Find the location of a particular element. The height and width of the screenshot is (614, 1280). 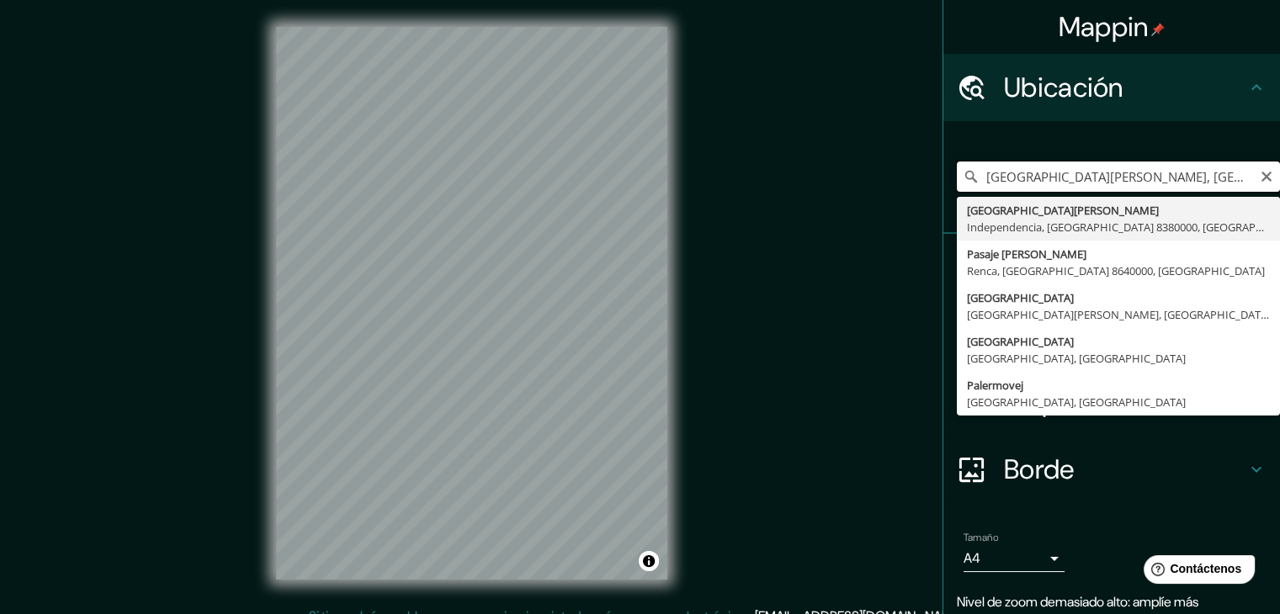

div: Borde is located at coordinates (1112, 470).